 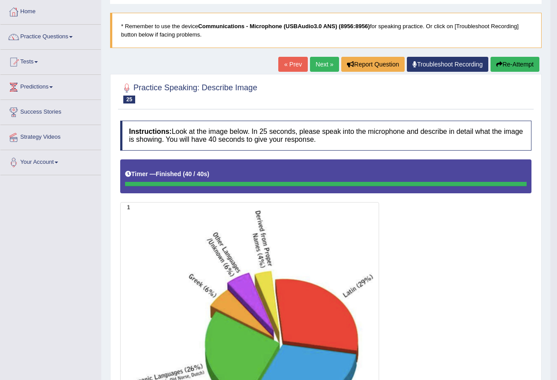 What do you see at coordinates (51, 36) in the screenshot?
I see `a: Practice Questions` at bounding box center [51, 36].